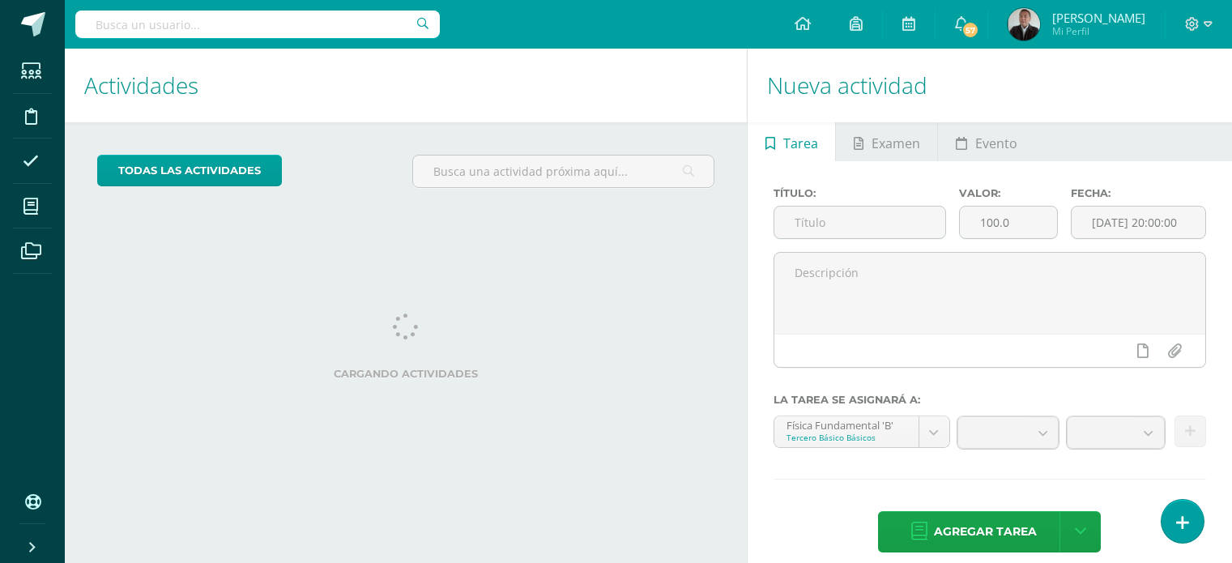 The height and width of the screenshot is (563, 1232). Describe the element at coordinates (1008, 222) in the screenshot. I see `input: Puntos máximos` at that location.